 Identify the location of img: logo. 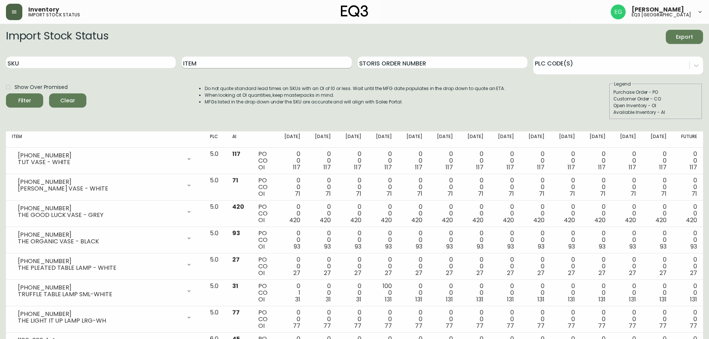
(355, 11).